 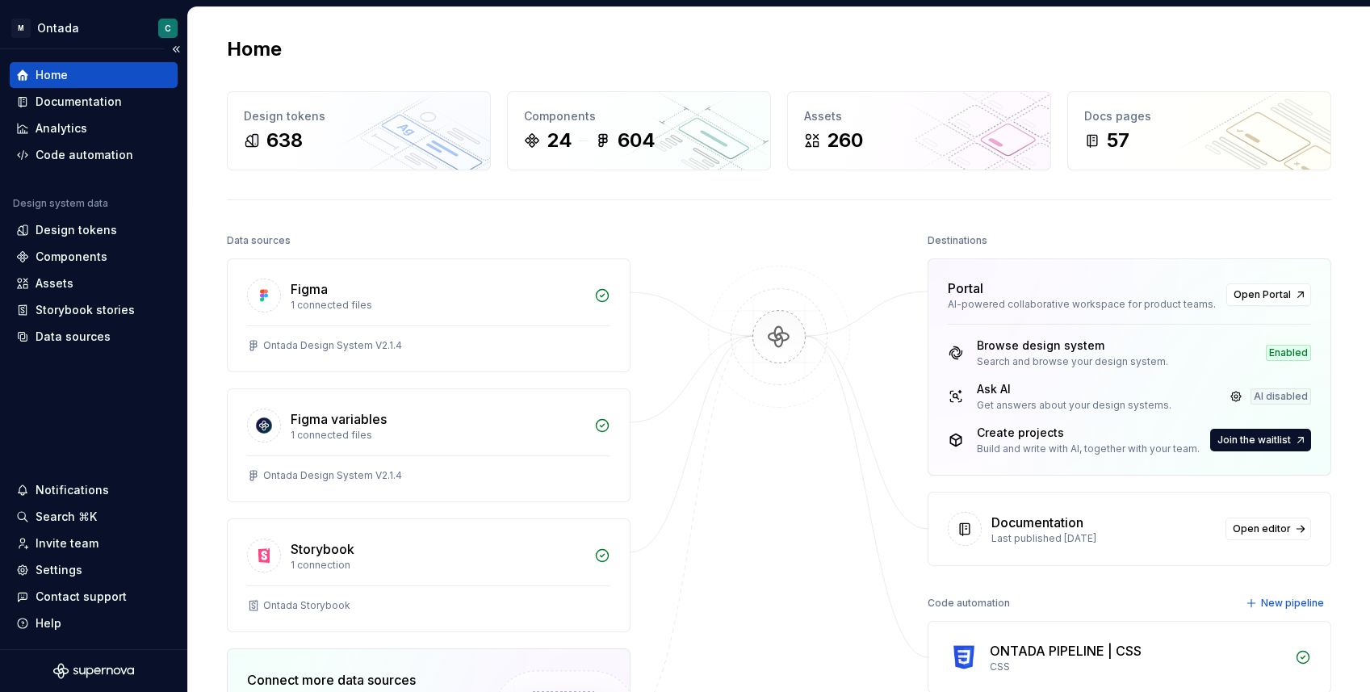 What do you see at coordinates (61, 128) in the screenshot?
I see `div: Analytics` at bounding box center [61, 128].